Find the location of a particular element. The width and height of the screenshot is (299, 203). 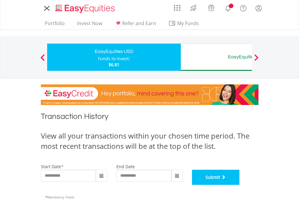

img: grid-menu-icon.svg is located at coordinates (177, 8).